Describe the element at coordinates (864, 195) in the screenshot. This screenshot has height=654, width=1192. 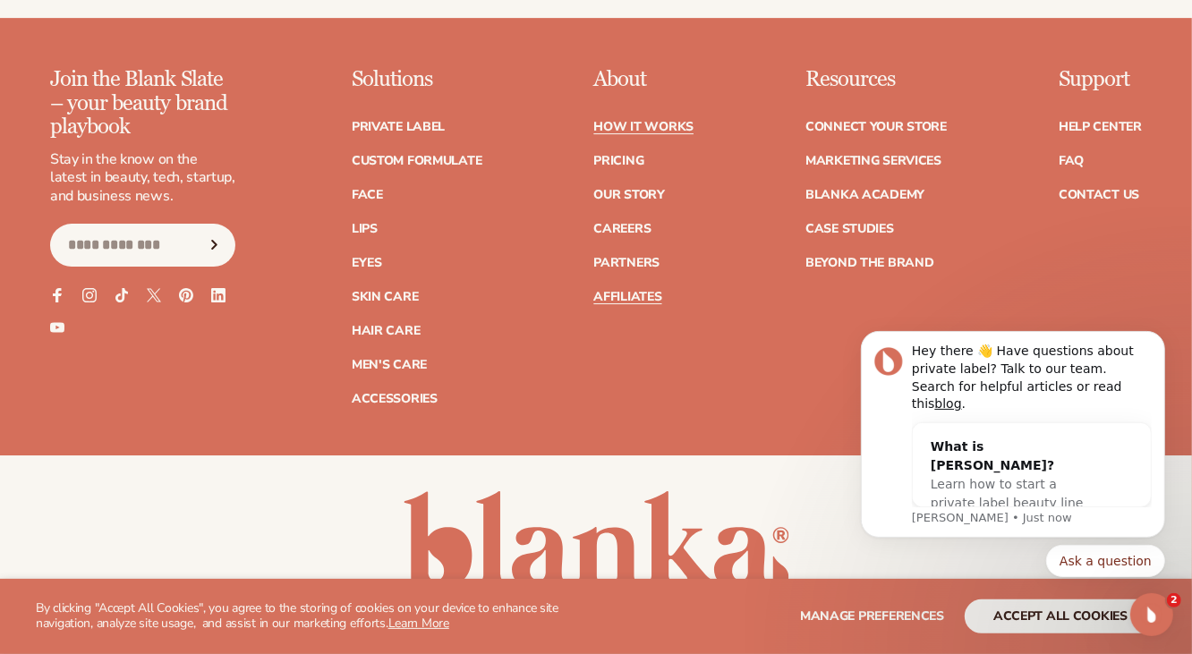
I see `a: Blanka Academy` at that location.